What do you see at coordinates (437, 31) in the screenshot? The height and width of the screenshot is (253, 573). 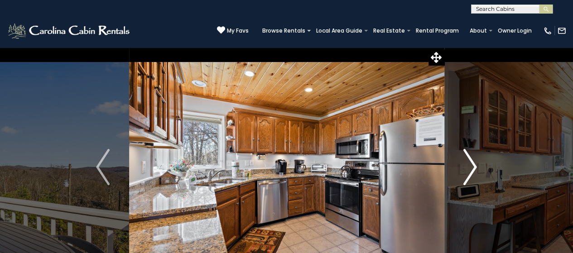 I see `a: Rental Program` at bounding box center [437, 31].